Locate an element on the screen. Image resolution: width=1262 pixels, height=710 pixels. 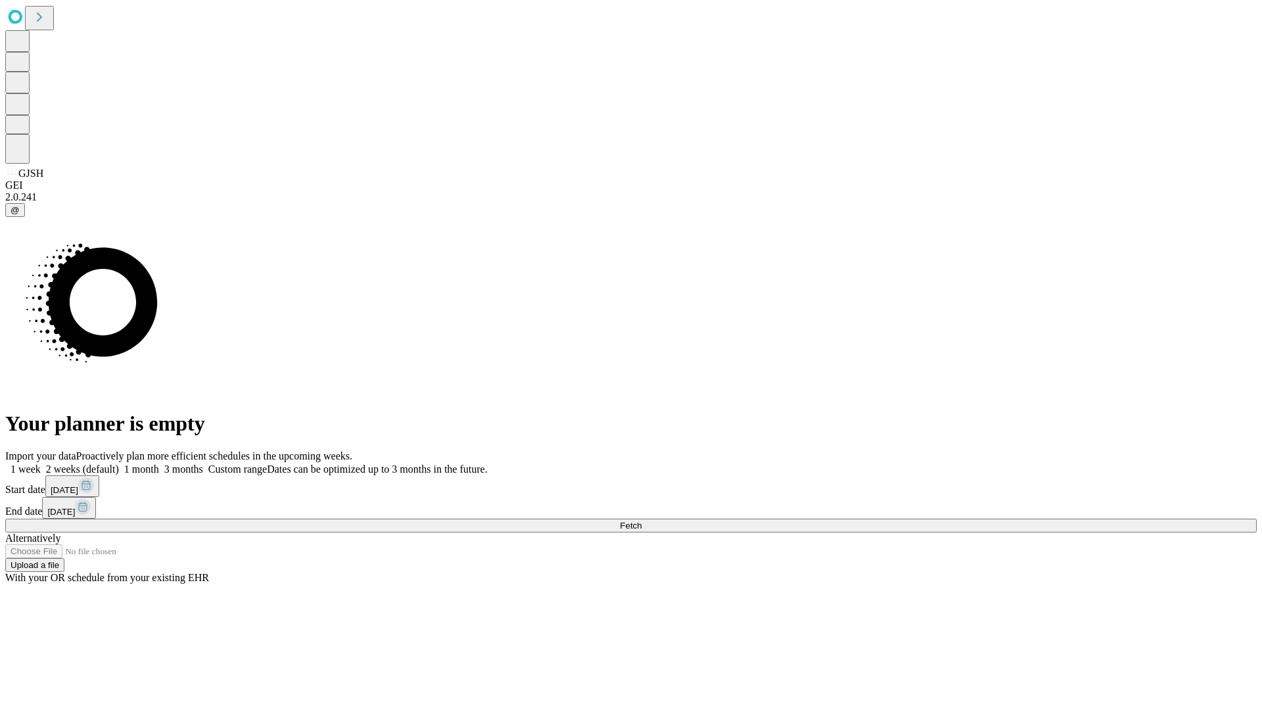
button: Fetch is located at coordinates (631, 525).